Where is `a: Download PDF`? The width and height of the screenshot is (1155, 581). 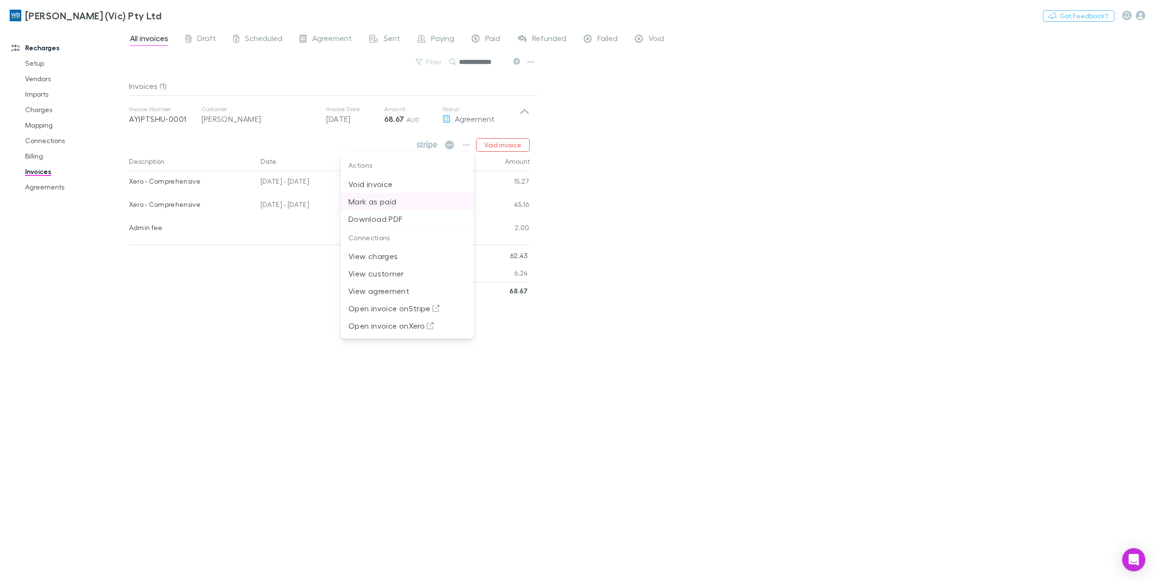
a: Download PDF is located at coordinates (407, 217).